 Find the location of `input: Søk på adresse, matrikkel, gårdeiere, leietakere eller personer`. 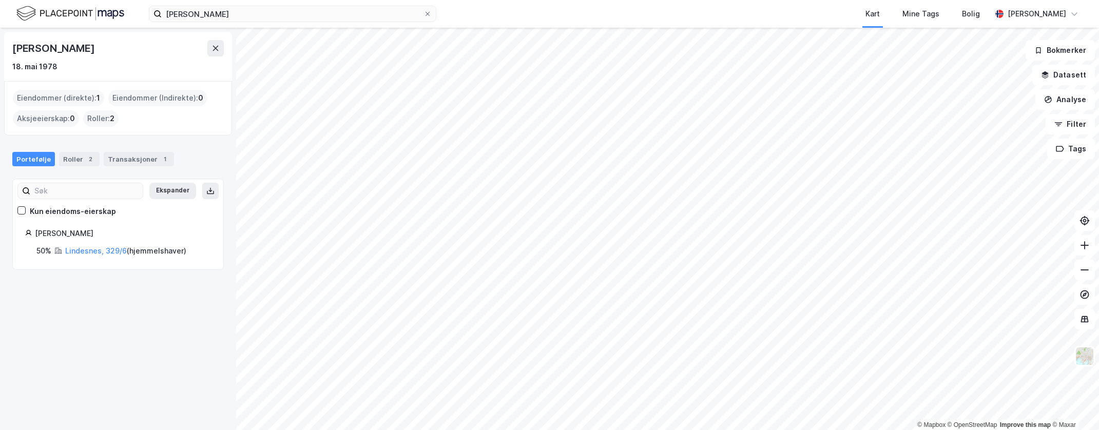

input: Søk på adresse, matrikkel, gårdeiere, leietakere eller personer is located at coordinates (293, 14).